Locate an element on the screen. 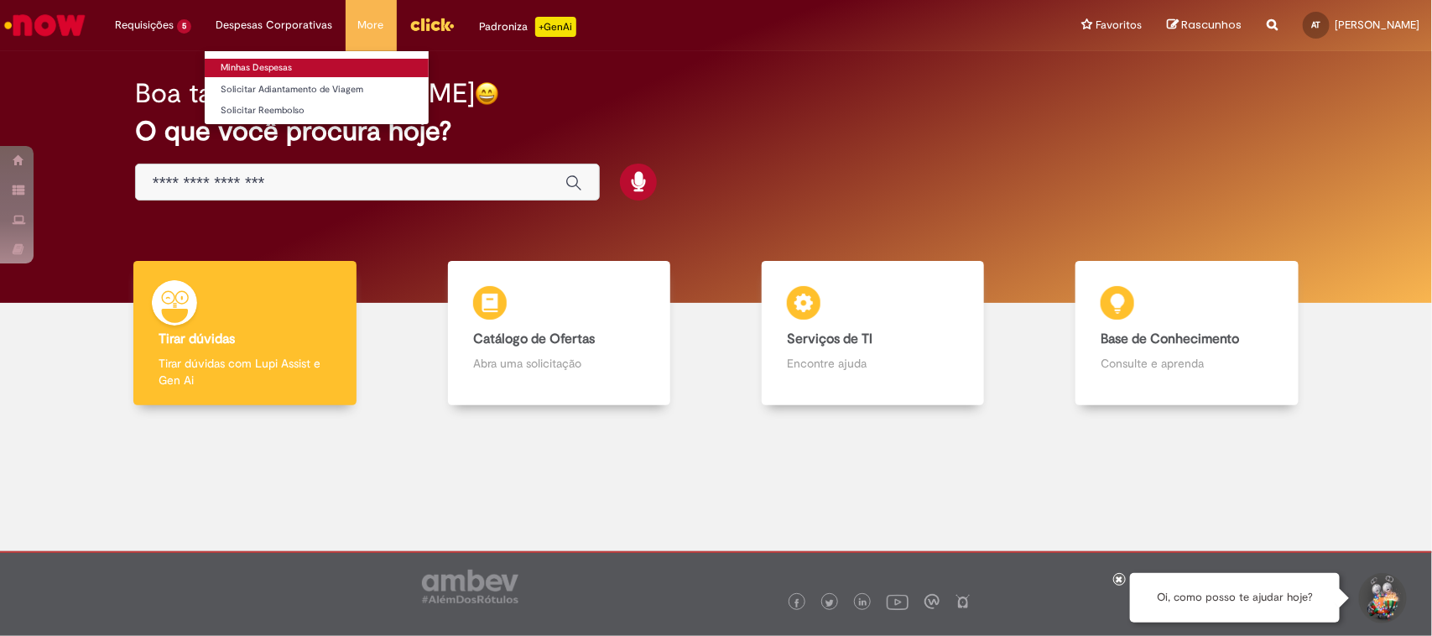 The image size is (1432, 636). p: Encontre ajuda is located at coordinates (872, 363).